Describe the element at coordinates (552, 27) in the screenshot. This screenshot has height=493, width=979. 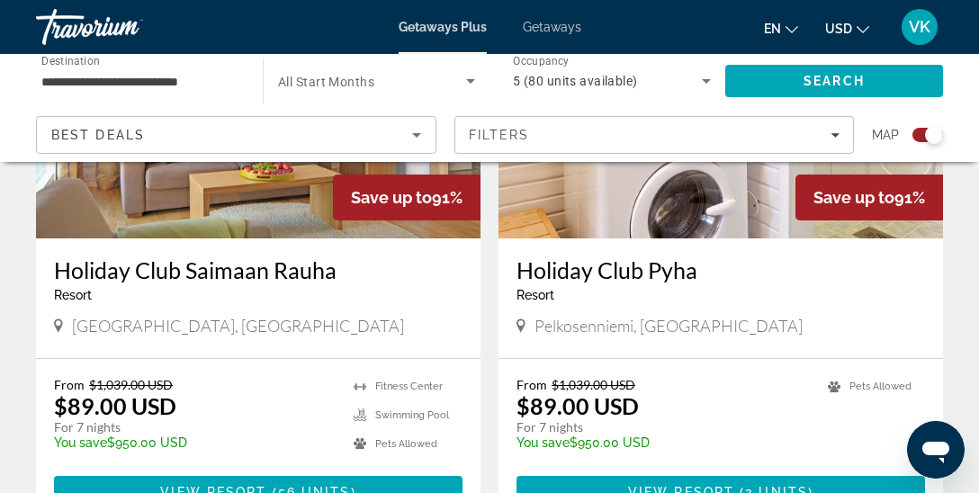
I see `span: Getaways` at that location.